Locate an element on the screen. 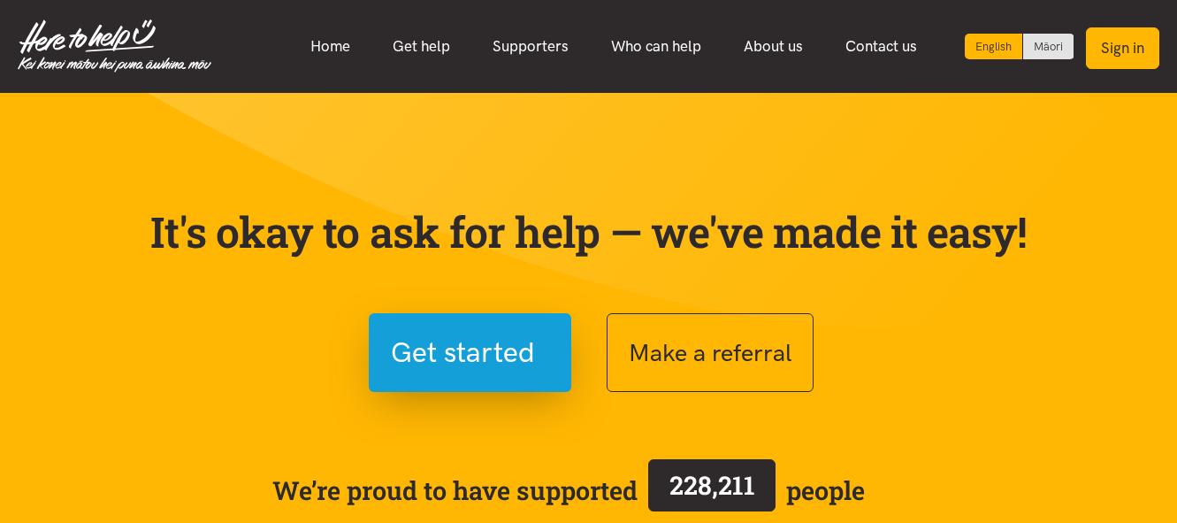 The width and height of the screenshot is (1177, 523). a: Supporters is located at coordinates (531, 46).